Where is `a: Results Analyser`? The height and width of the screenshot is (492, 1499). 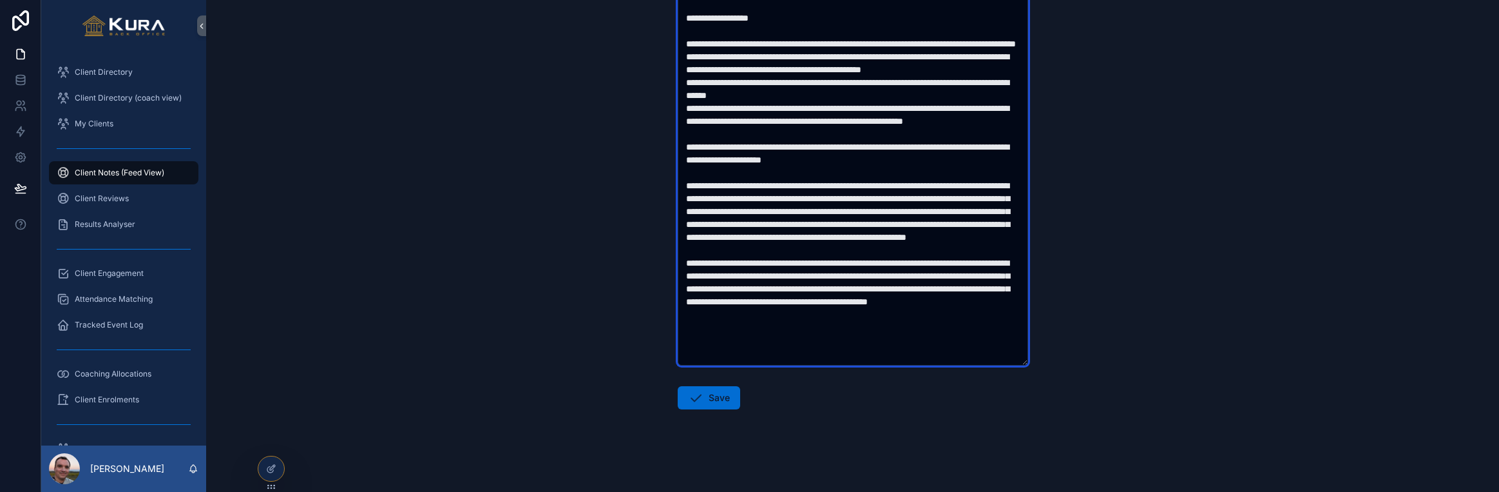
a: Results Analyser is located at coordinates (124, 224).